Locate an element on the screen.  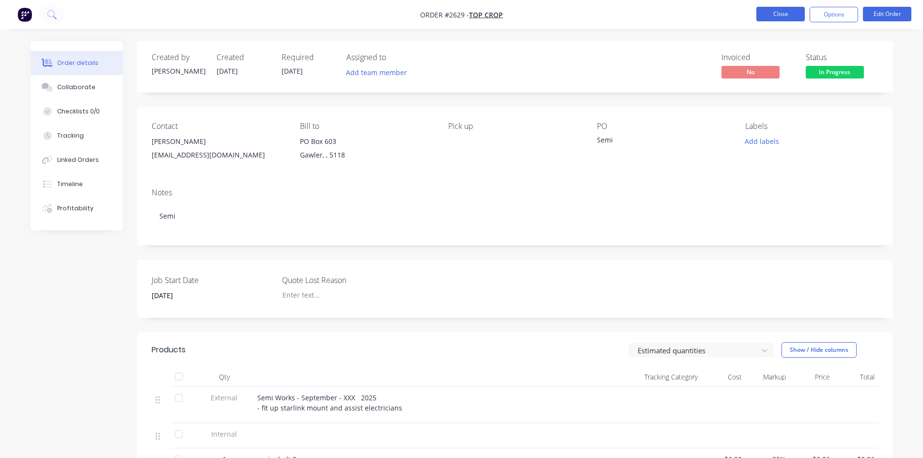
button: Close is located at coordinates (781, 14).